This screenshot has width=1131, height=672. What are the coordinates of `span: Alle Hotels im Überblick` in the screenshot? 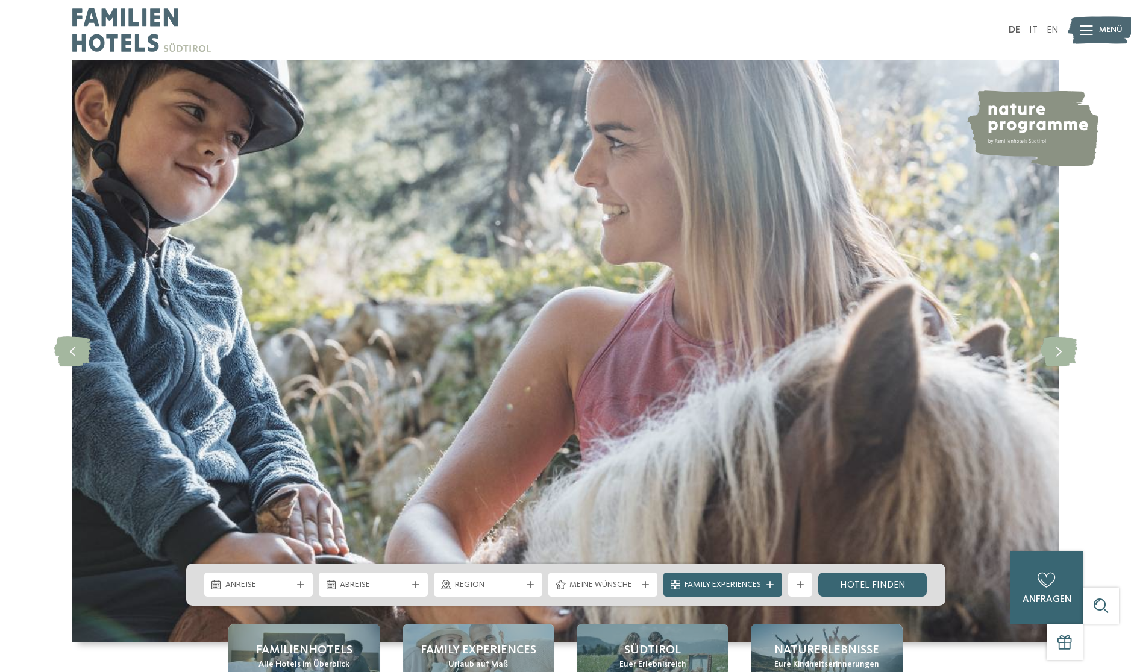 It's located at (304, 665).